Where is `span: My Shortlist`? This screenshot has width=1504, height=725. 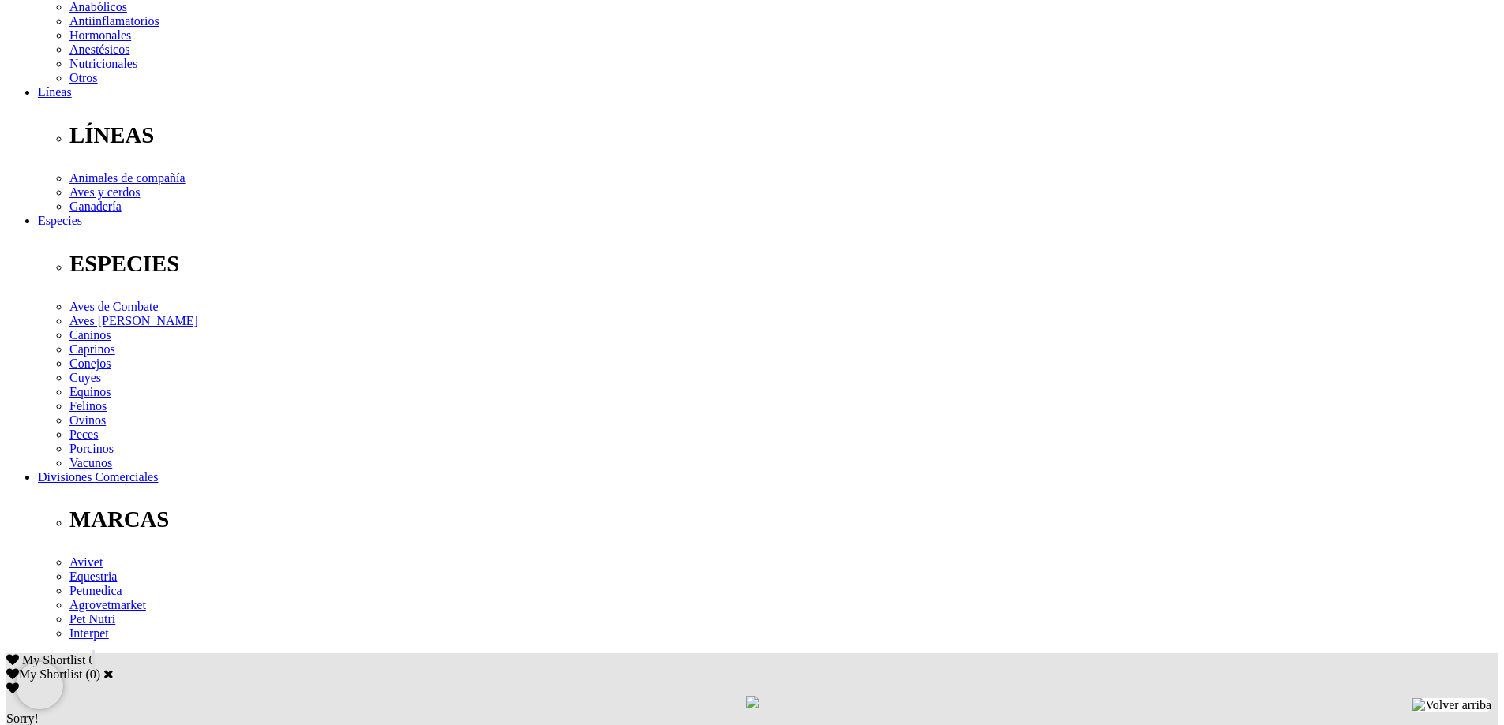
span: My Shortlist is located at coordinates (54, 660).